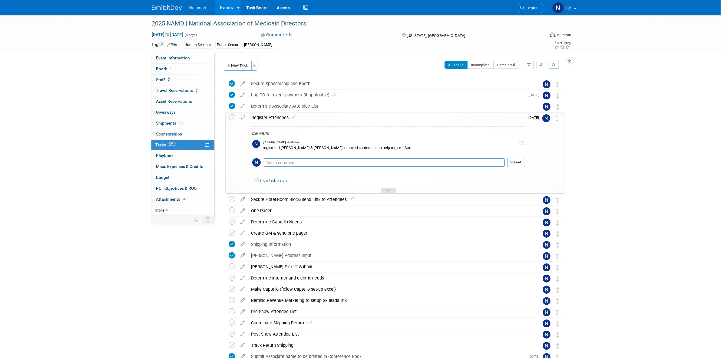  Describe the element at coordinates (183, 69) in the screenshot. I see `a: Booth` at that location.